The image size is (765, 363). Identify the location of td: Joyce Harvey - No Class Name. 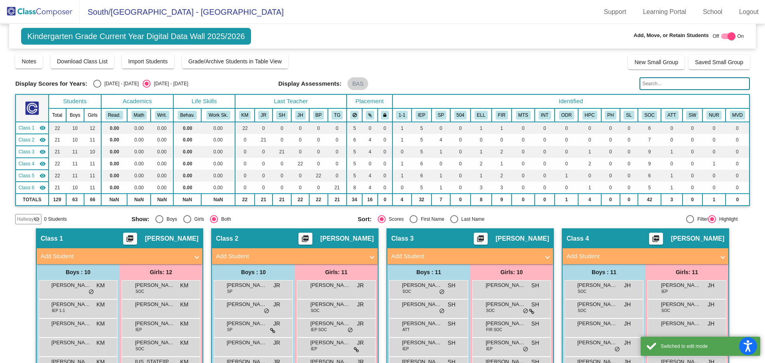
(32, 164).